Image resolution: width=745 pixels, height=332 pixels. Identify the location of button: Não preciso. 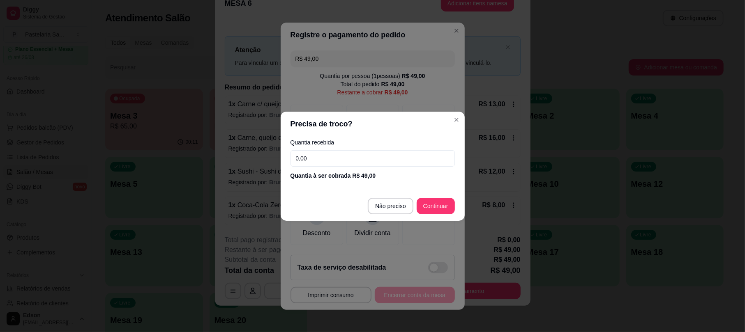
(390, 206).